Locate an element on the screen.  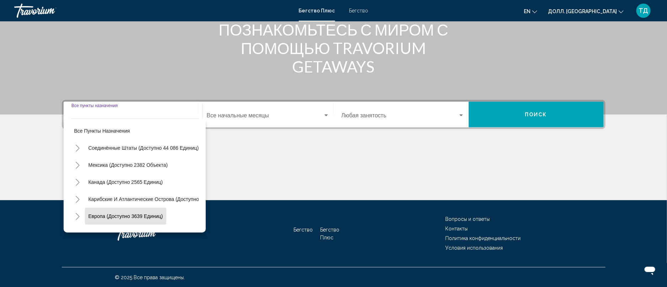
ya-tr-span: Карибские и атлантические острова (доступно 1657 объектов) is located at coordinates (163, 199).